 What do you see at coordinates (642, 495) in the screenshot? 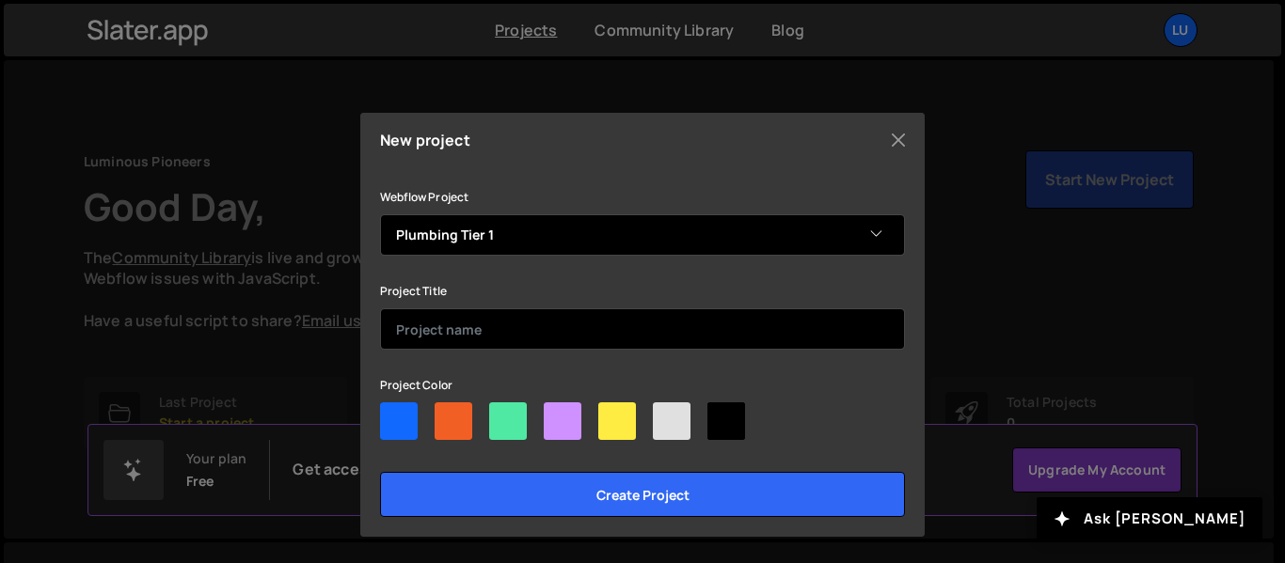
I see `input: Create project` at bounding box center [642, 495].